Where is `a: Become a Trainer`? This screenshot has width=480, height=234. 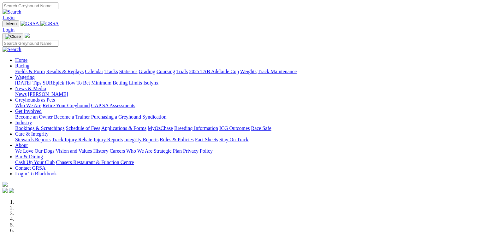
a: Become a Trainer is located at coordinates (72, 117).